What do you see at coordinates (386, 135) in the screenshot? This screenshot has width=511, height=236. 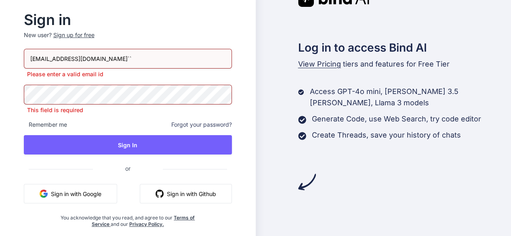 I see `p: Create Threads, save your history of chats` at bounding box center [386, 135].